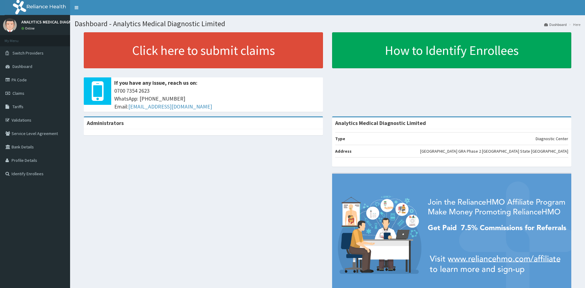  I want to click on p: Diagnostic Center, so click(551, 139).